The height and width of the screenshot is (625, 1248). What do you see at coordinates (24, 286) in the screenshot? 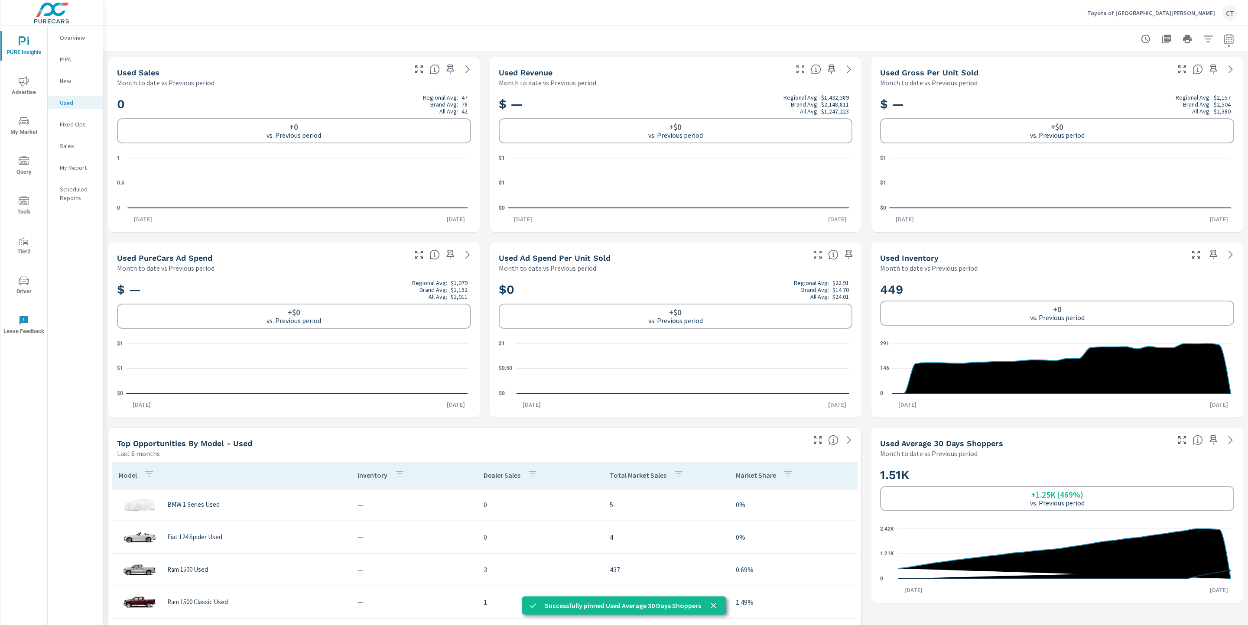
I see `span: Driver` at bounding box center [24, 286].